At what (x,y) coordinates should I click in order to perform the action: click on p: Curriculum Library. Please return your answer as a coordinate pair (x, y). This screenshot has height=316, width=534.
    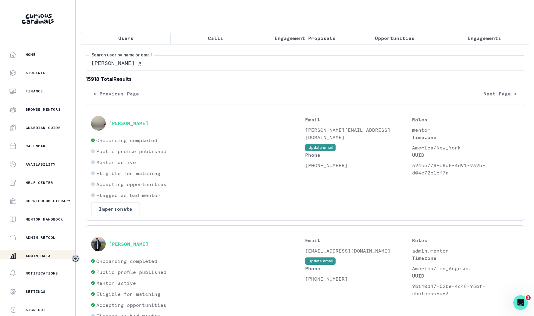
    Looking at the image, I should click on (48, 201).